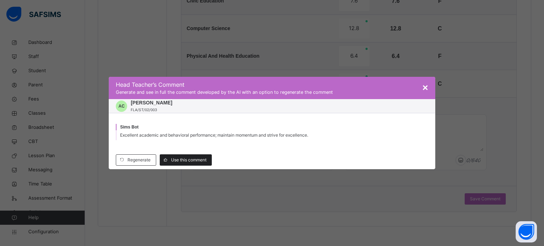  I want to click on span: Use this comment, so click(189, 160).